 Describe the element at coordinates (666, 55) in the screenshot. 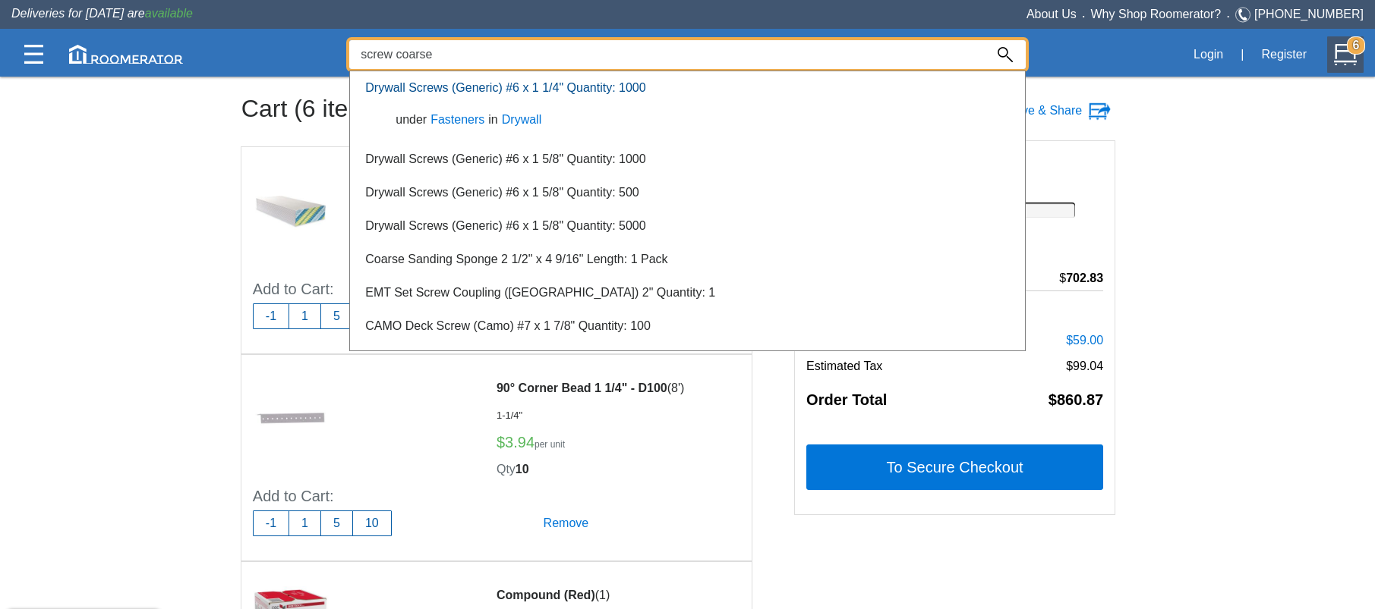

I see `input: Search...?` at that location.